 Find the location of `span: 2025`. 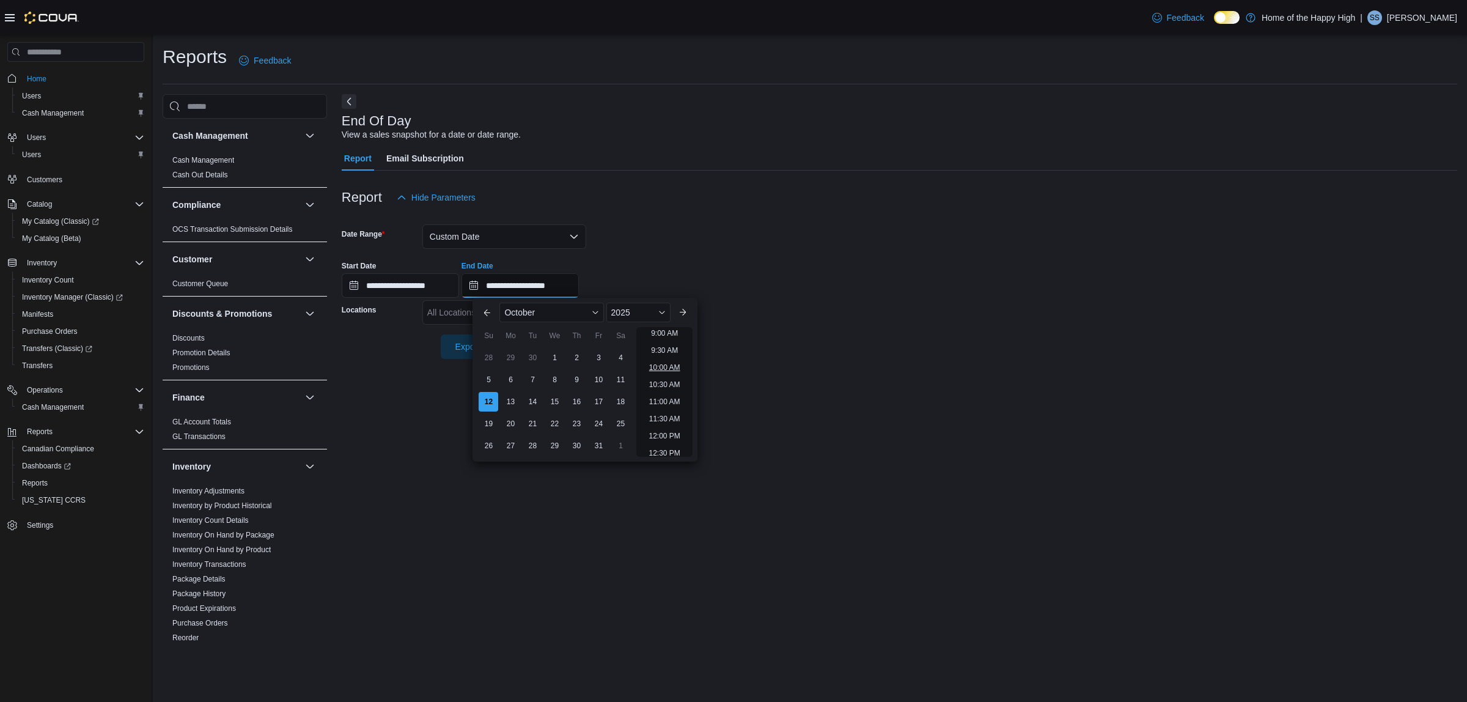

span: 2025 is located at coordinates (620, 312).